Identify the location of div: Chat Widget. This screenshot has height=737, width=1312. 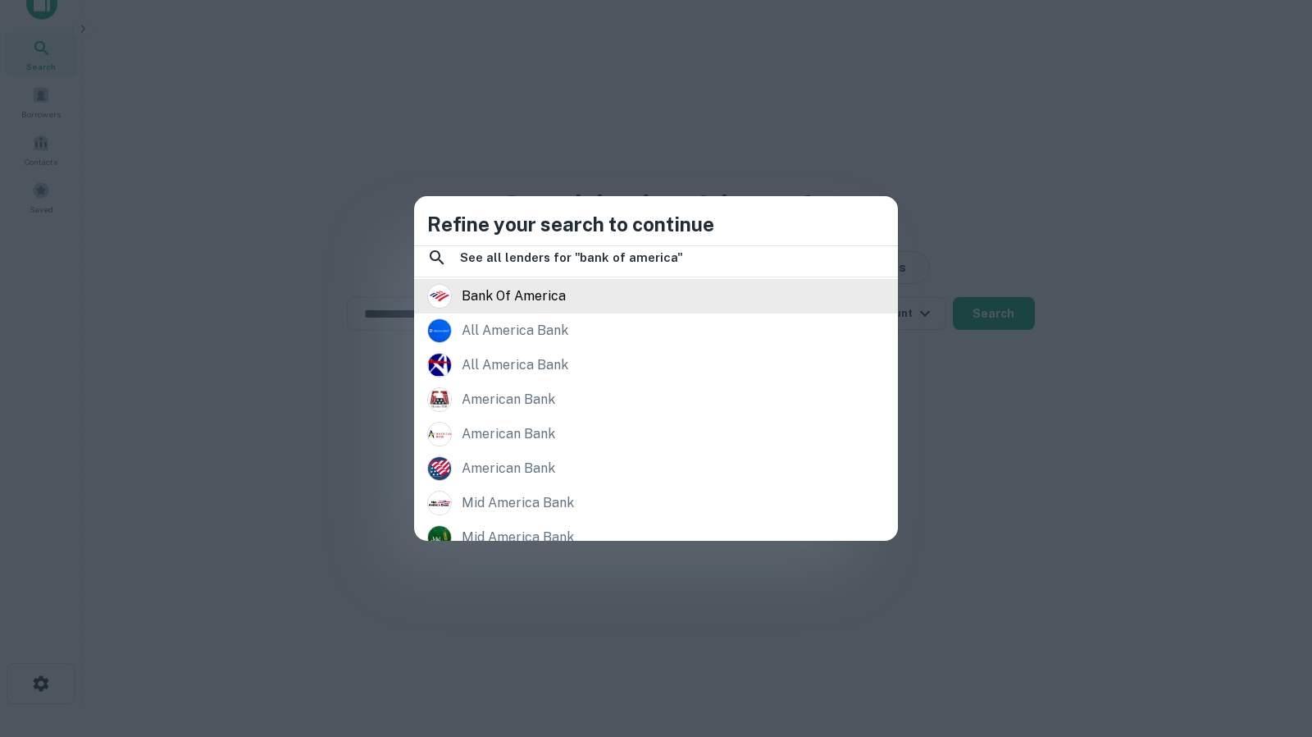
(1271, 645).